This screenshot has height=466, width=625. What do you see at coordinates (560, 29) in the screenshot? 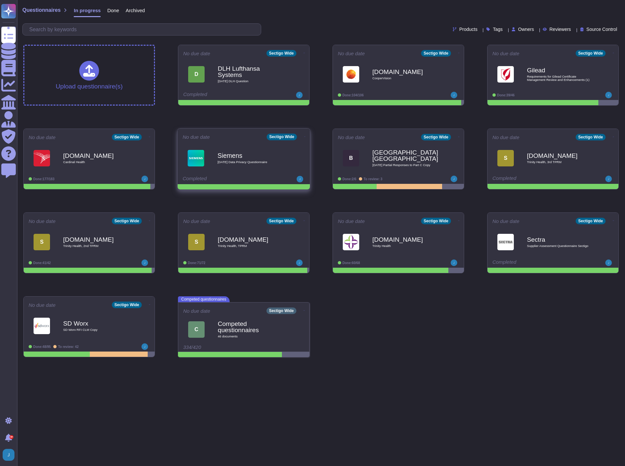
I see `span: Reviewers` at bounding box center [560, 29].